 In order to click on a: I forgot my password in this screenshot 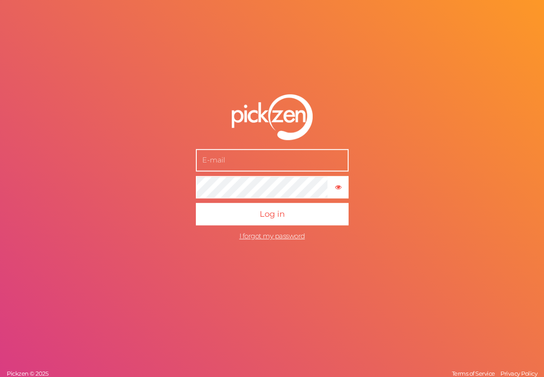, I will do `click(272, 236)`.